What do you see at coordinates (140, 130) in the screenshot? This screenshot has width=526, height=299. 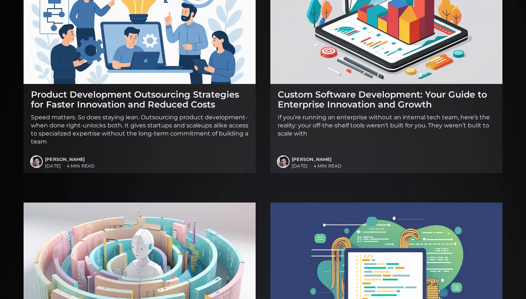 I see `p: Speed matters. So does staying lean. Outsourcing product development-when done right-unlocks both...` at bounding box center [140, 130].